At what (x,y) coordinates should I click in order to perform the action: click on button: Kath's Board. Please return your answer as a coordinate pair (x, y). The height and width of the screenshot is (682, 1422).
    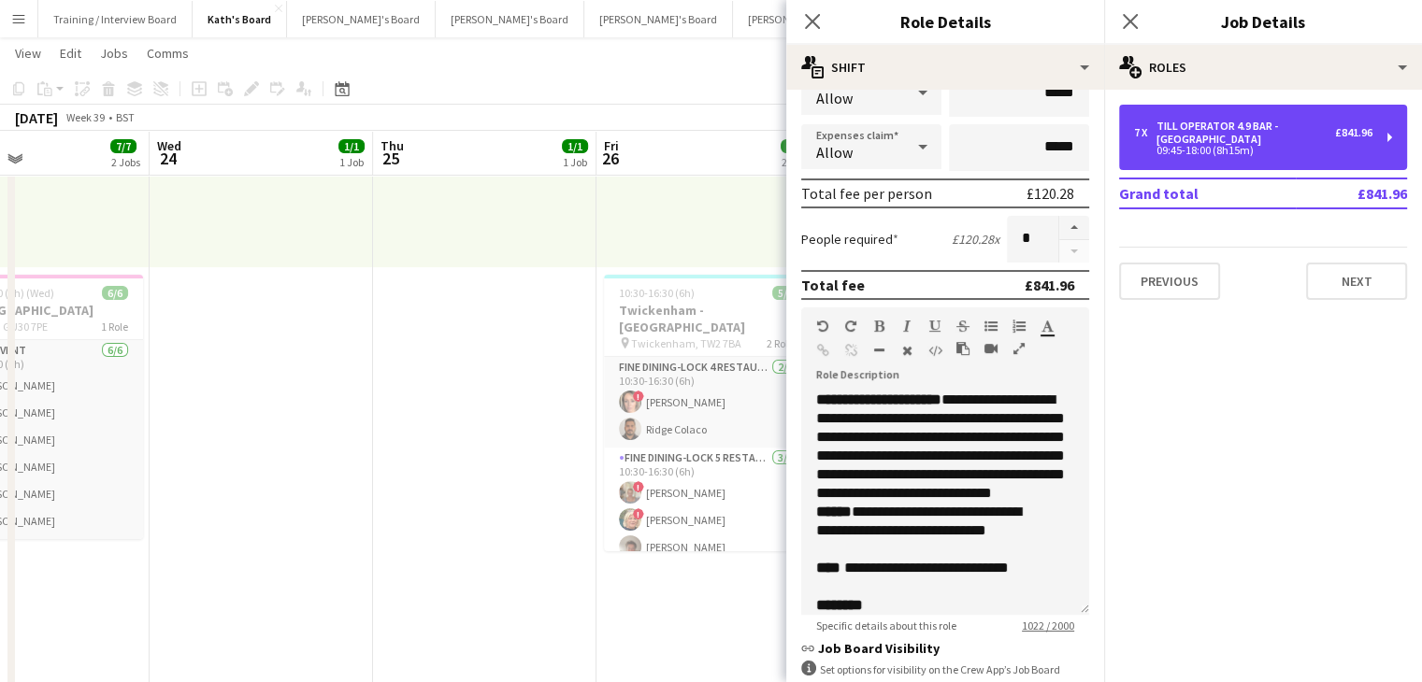
    Looking at the image, I should click on (239, 19).